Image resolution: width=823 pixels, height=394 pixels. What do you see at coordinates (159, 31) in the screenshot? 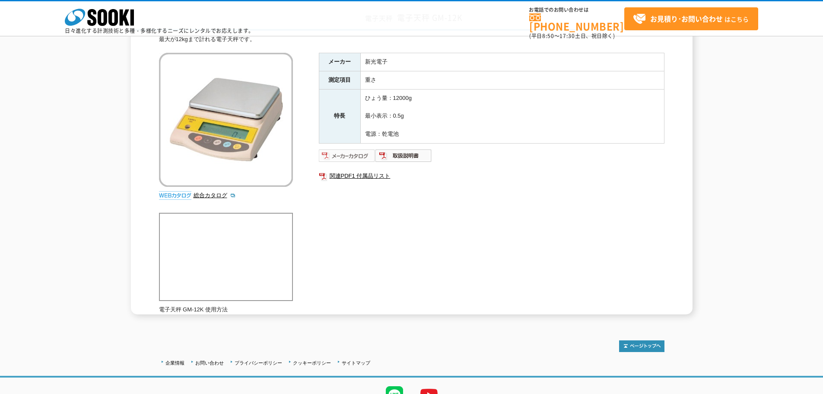
I see `p: 日々進化する計測技術と多種・多様化するニーズにレンタルでお応えします。` at bounding box center [159, 31].